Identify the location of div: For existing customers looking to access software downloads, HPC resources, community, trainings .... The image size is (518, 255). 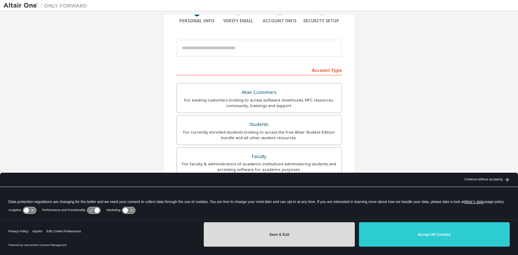
(259, 103).